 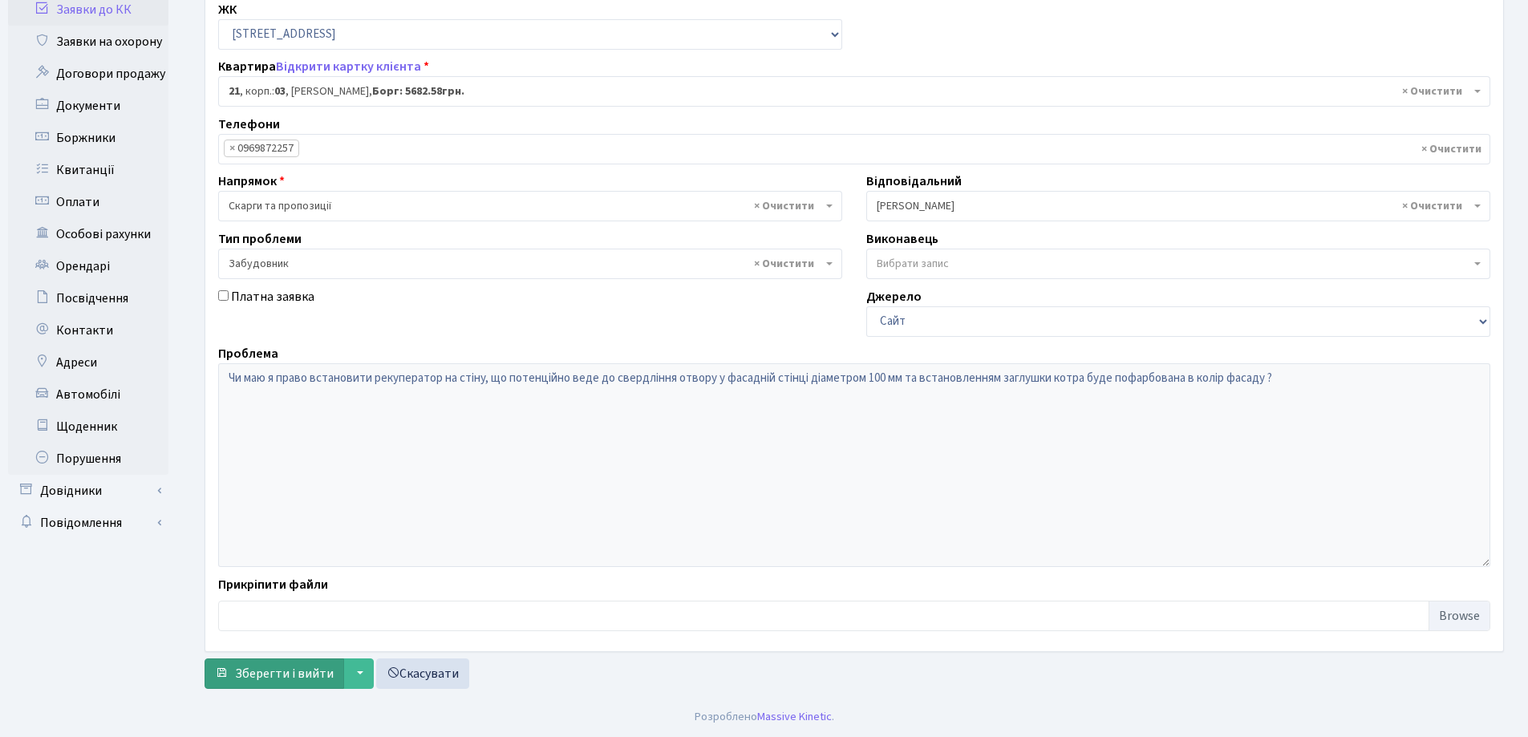 I want to click on label: Джерело, so click(x=894, y=297).